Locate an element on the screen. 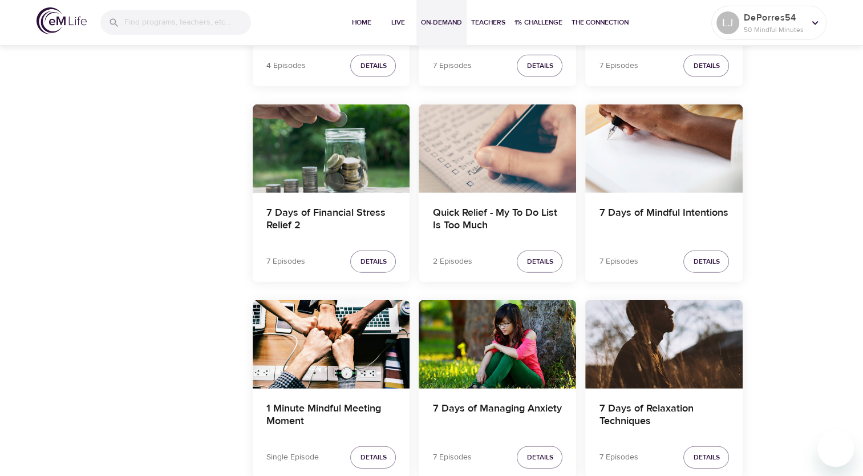  button: 7 Days of Financial Stress Relief 2 is located at coordinates (331, 148).